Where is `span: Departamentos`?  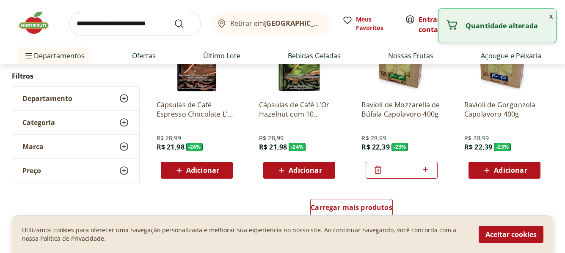
span: Departamentos is located at coordinates (54, 56).